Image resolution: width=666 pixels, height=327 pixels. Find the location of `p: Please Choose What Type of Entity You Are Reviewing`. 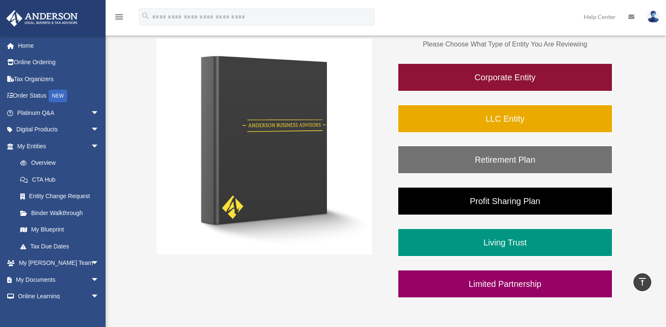

p: Please Choose What Type of Entity You Are Reviewing is located at coordinates (505, 44).